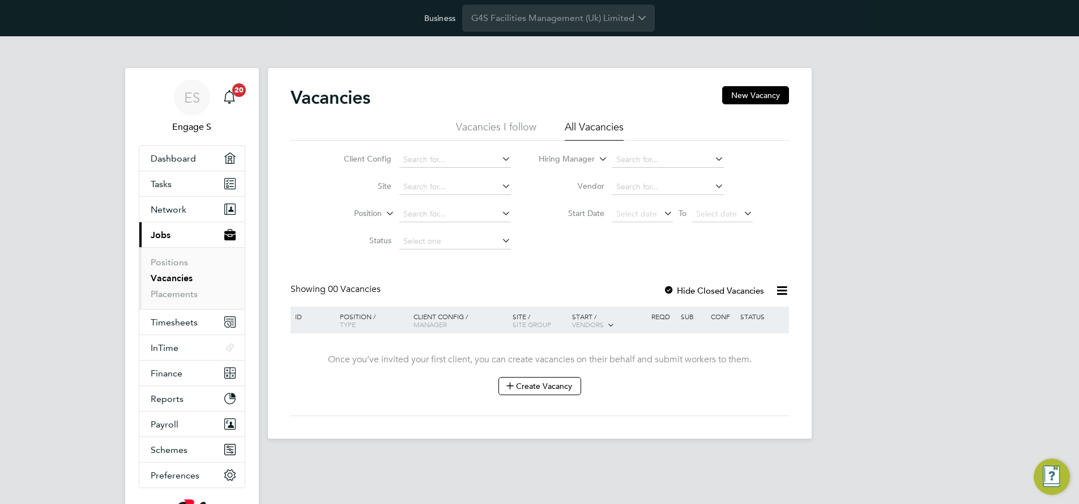  I want to click on a: Vacancies, so click(172, 278).